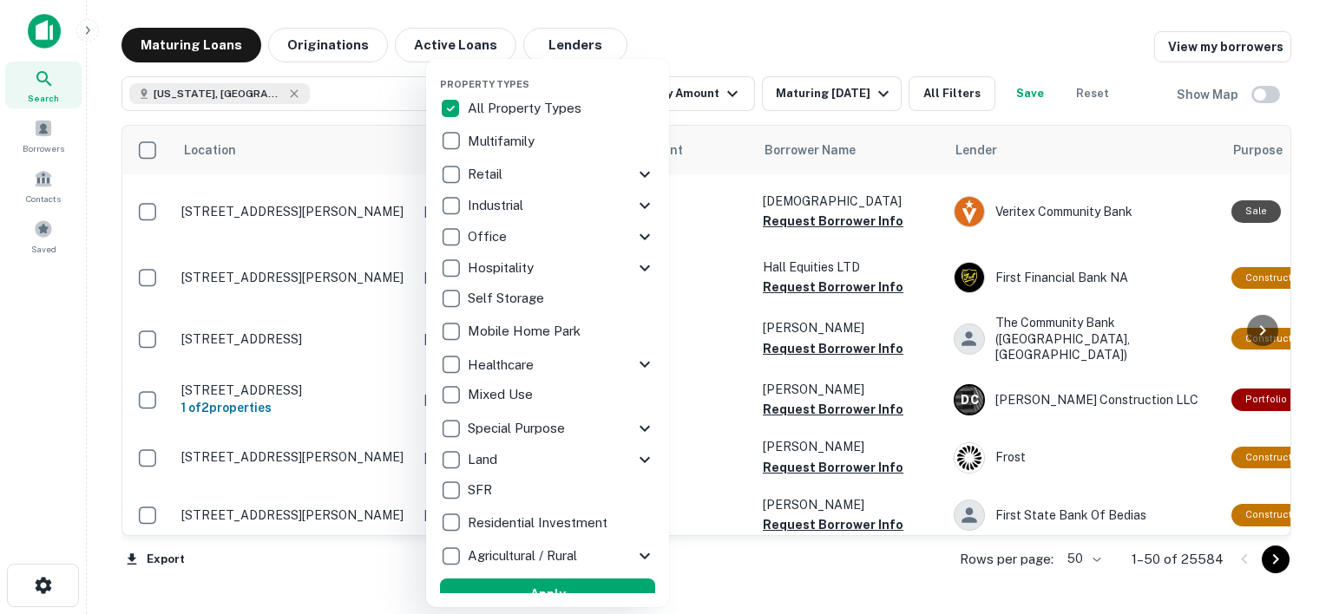  I want to click on p: Land, so click(484, 460).